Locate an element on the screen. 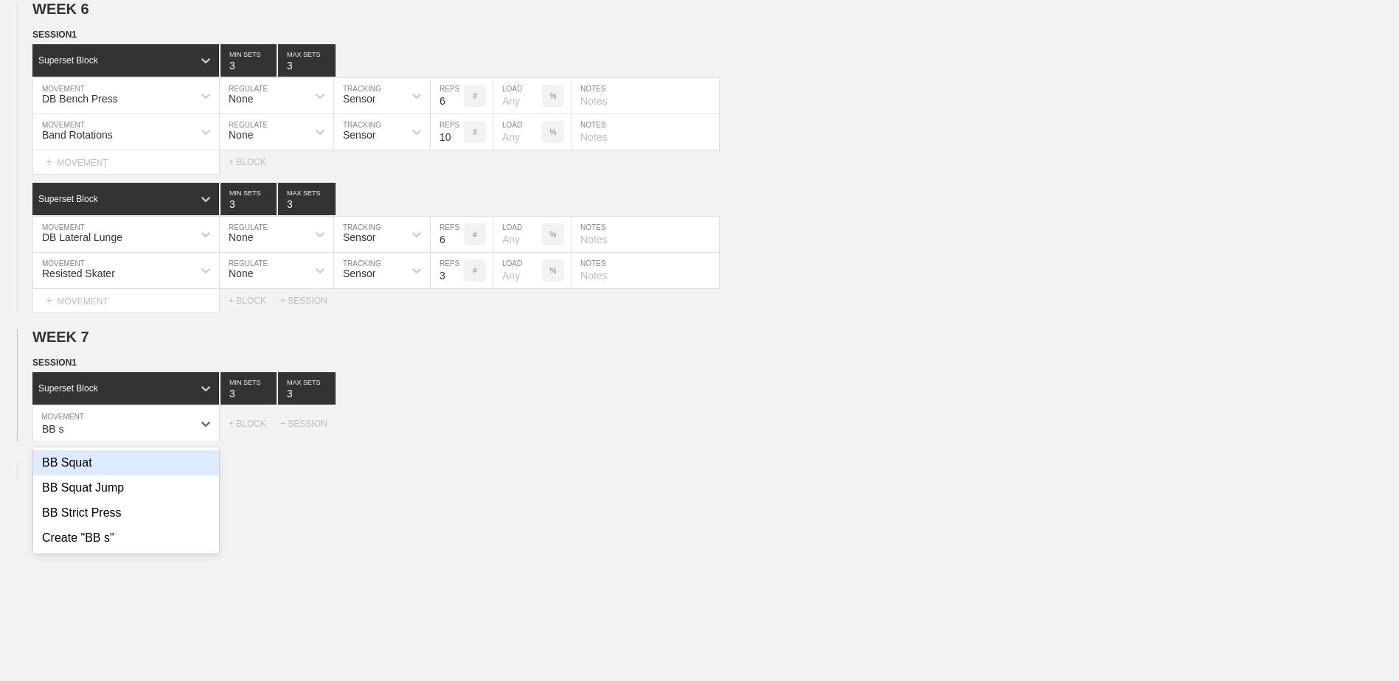 Image resolution: width=1399 pixels, height=681 pixels. div: WEEK 8 is located at coordinates (67, 471).